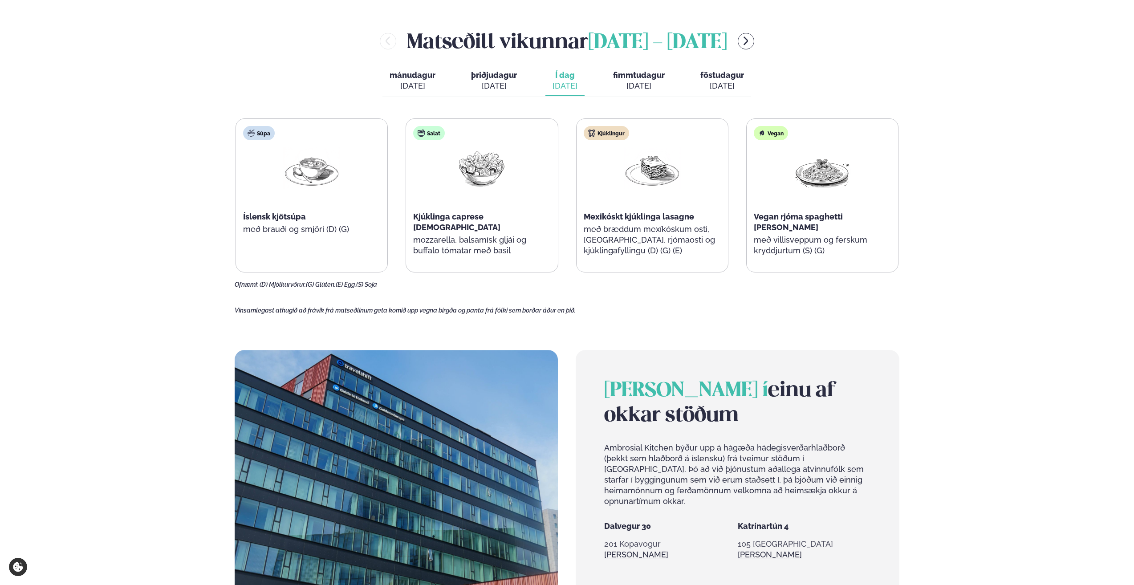 Image resolution: width=1134 pixels, height=585 pixels. What do you see at coordinates (405, 310) in the screenshot?
I see `span: Vinsamlegast athugið að frávik frá matseðlinum geta komið upp vegna birgða og panta frá fólki sem...` at bounding box center [405, 310].